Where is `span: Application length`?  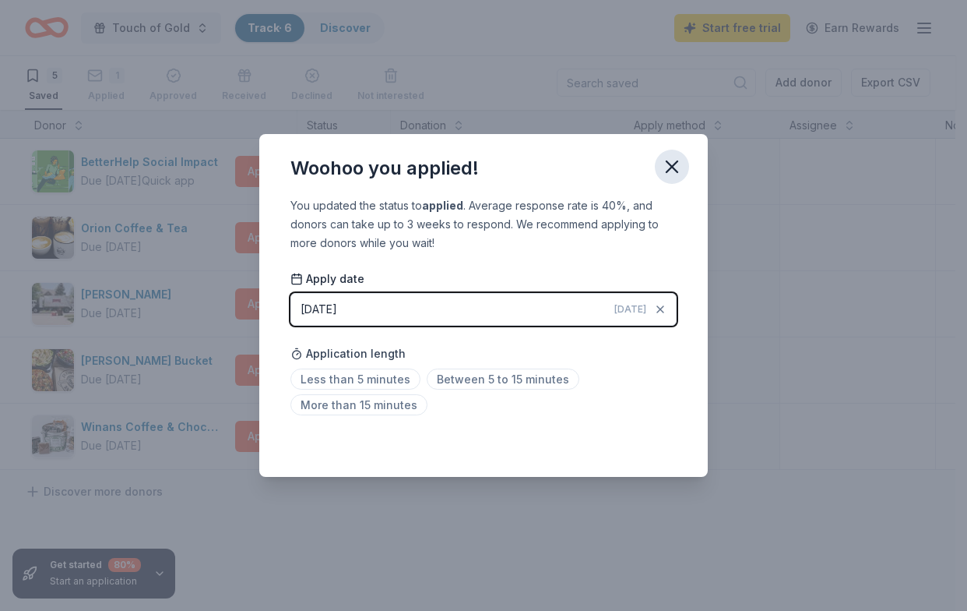
span: Application length is located at coordinates (348, 354).